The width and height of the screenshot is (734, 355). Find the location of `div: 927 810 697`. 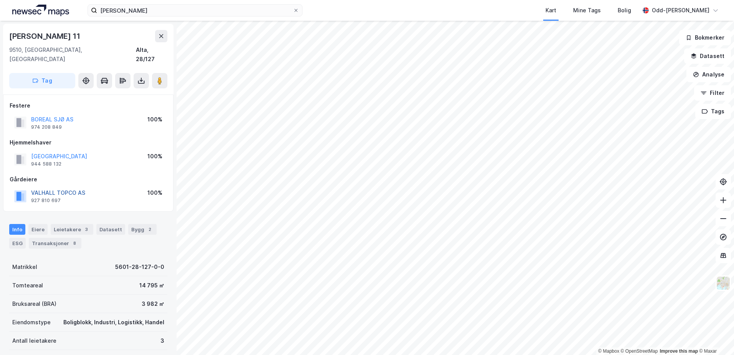

div: 927 810 697 is located at coordinates (46, 201).